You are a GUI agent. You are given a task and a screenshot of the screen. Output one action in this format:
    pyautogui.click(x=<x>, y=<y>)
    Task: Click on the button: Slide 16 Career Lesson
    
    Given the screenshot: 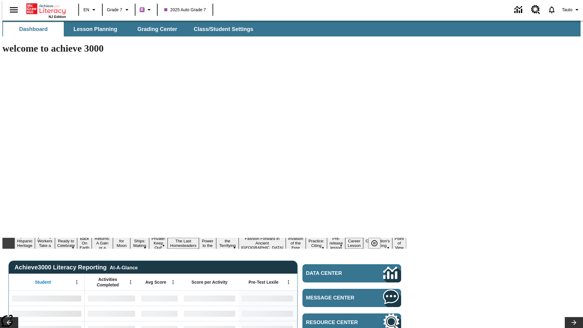 What is the action you would take?
    pyautogui.click(x=354, y=243)
    